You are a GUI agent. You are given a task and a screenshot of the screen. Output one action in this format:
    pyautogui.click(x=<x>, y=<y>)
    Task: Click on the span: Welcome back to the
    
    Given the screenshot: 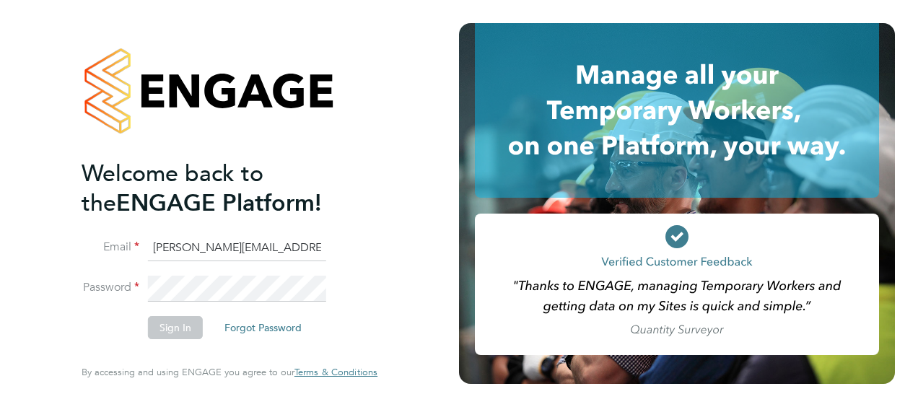 What is the action you would take?
    pyautogui.click(x=172, y=188)
    